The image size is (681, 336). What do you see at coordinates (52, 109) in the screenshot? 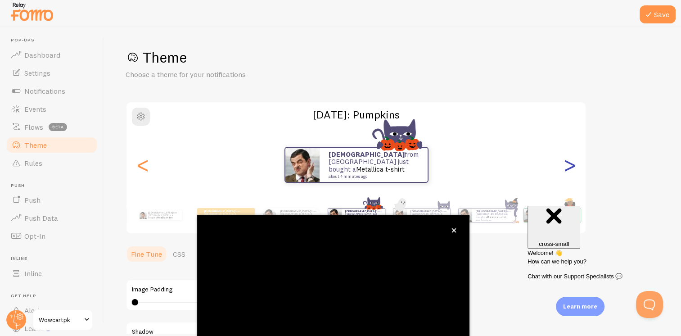
I see `a: Events` at bounding box center [52, 109].